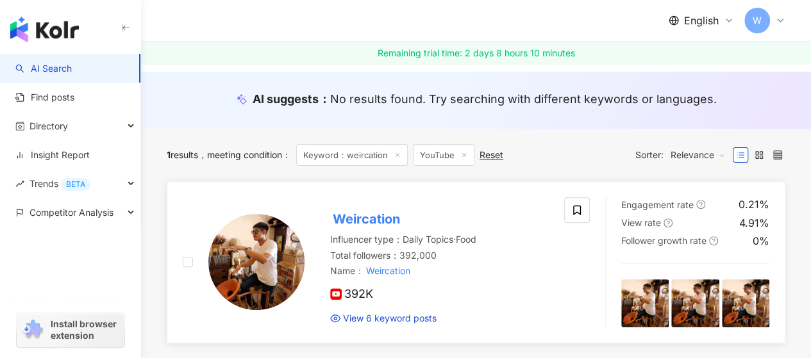  Describe the element at coordinates (641, 222) in the screenshot. I see `span: View rate` at that location.